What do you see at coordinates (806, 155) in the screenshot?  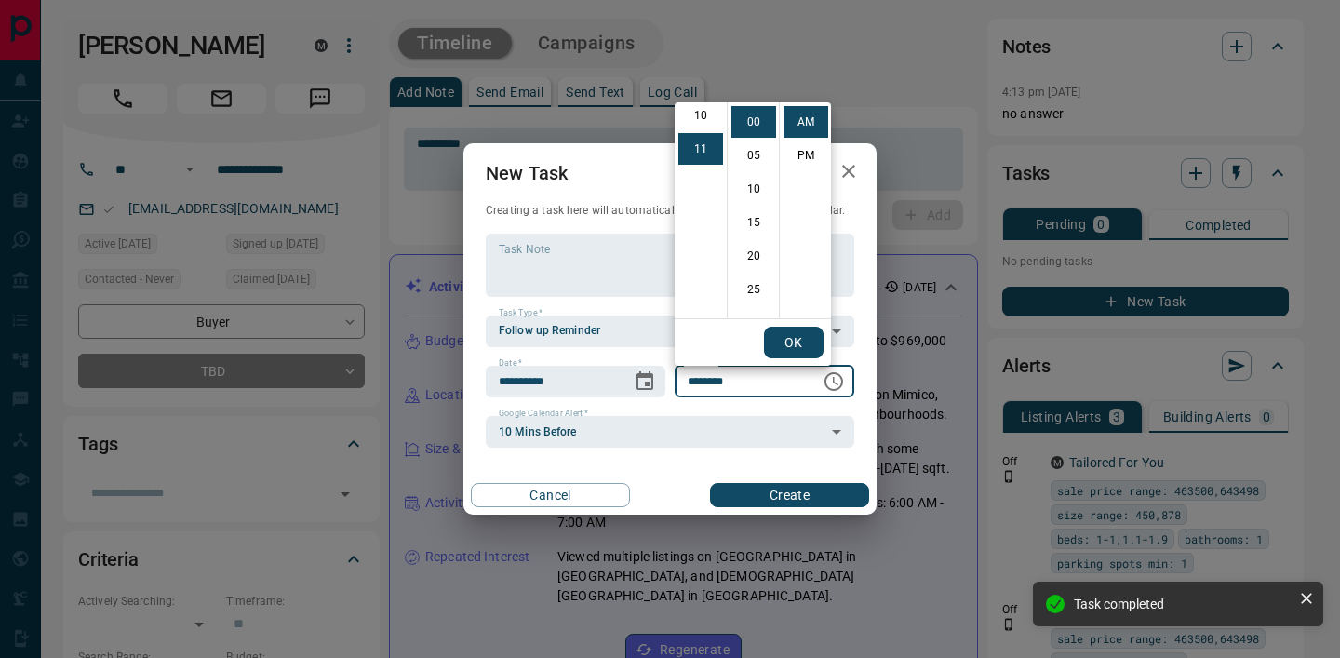 I see `li: PM` at bounding box center [806, 155].